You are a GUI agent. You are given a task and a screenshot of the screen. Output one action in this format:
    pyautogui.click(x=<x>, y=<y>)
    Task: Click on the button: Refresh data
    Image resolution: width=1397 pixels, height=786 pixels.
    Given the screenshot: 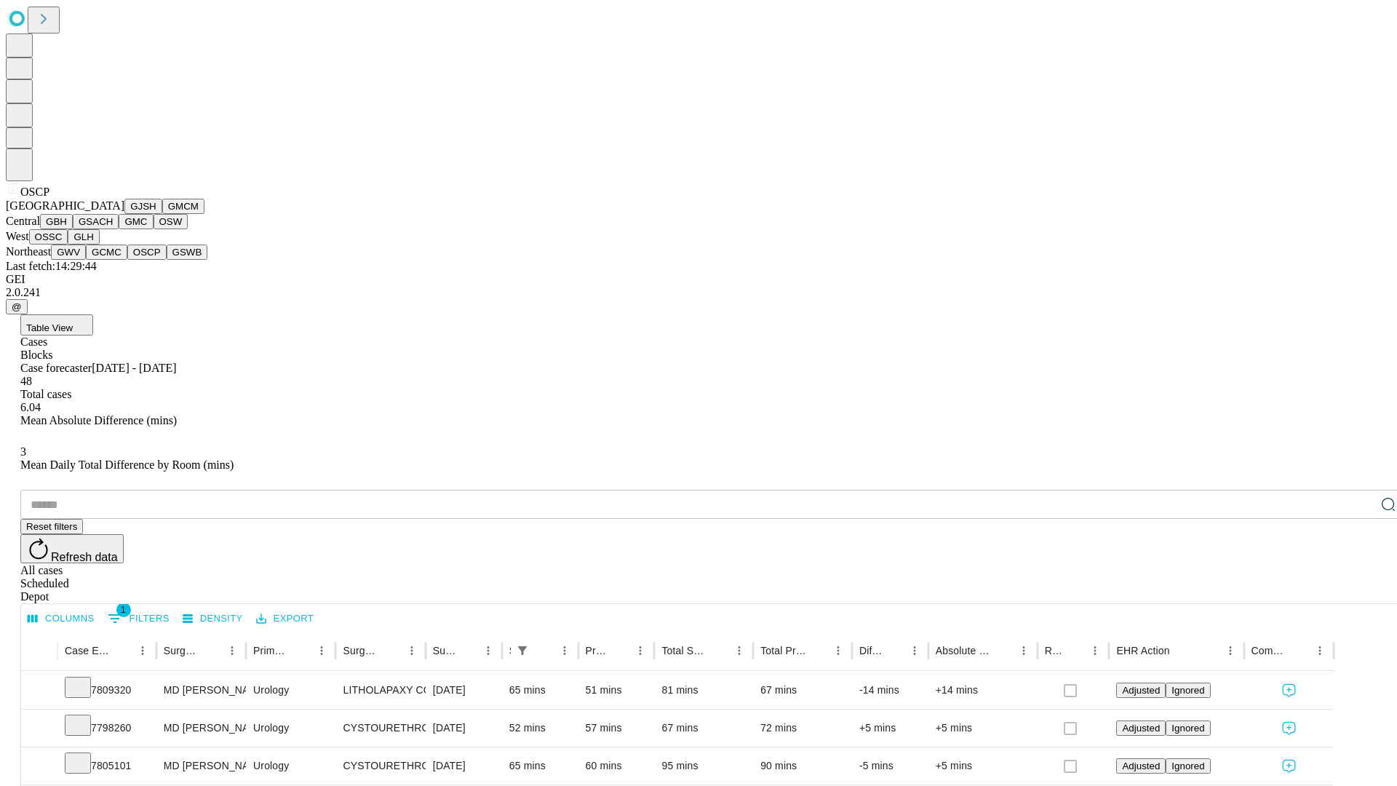 What is the action you would take?
    pyautogui.click(x=72, y=549)
    